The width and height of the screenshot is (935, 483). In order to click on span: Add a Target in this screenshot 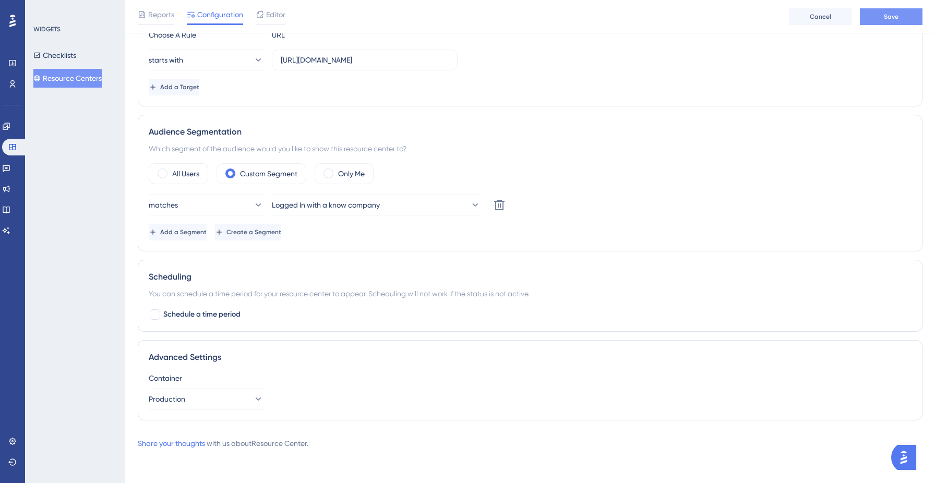, I will do `click(180, 87)`.